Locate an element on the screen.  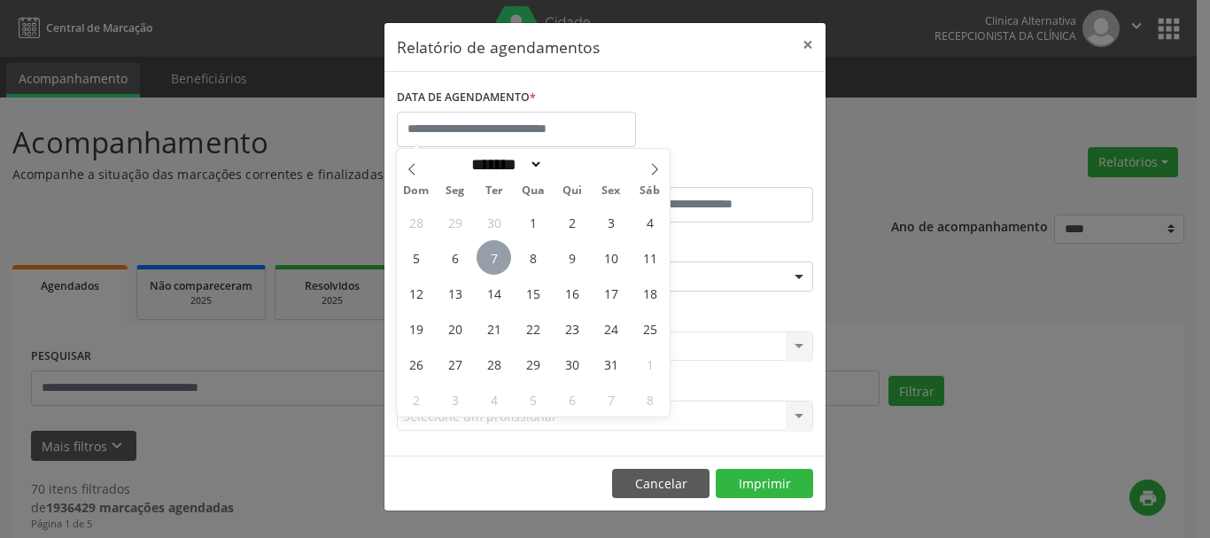
span: Setembro 28, 2025 is located at coordinates (415, 221).